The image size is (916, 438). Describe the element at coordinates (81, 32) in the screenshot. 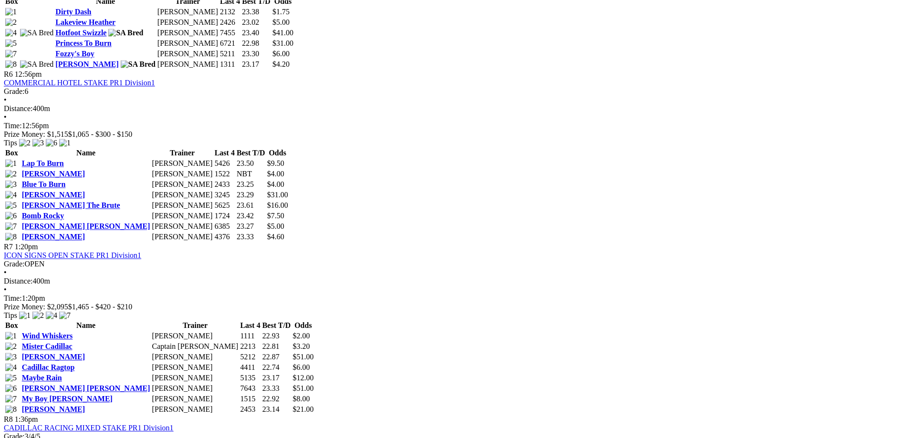

I see `a: Hotfoot Swizzle` at that location.